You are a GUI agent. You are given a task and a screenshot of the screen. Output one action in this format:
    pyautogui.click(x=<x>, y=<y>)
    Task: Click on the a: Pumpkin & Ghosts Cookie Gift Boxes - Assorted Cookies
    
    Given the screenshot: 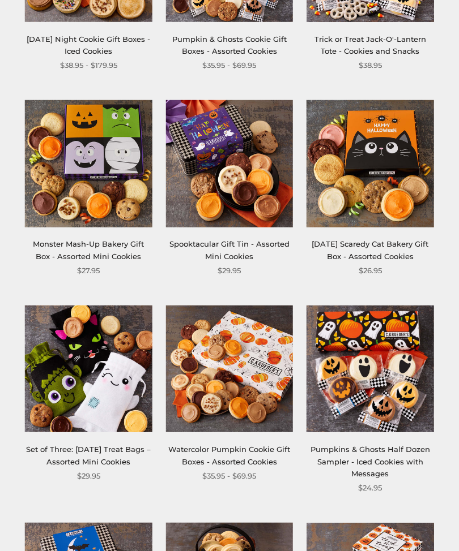 What is the action you would take?
    pyautogui.click(x=229, y=45)
    